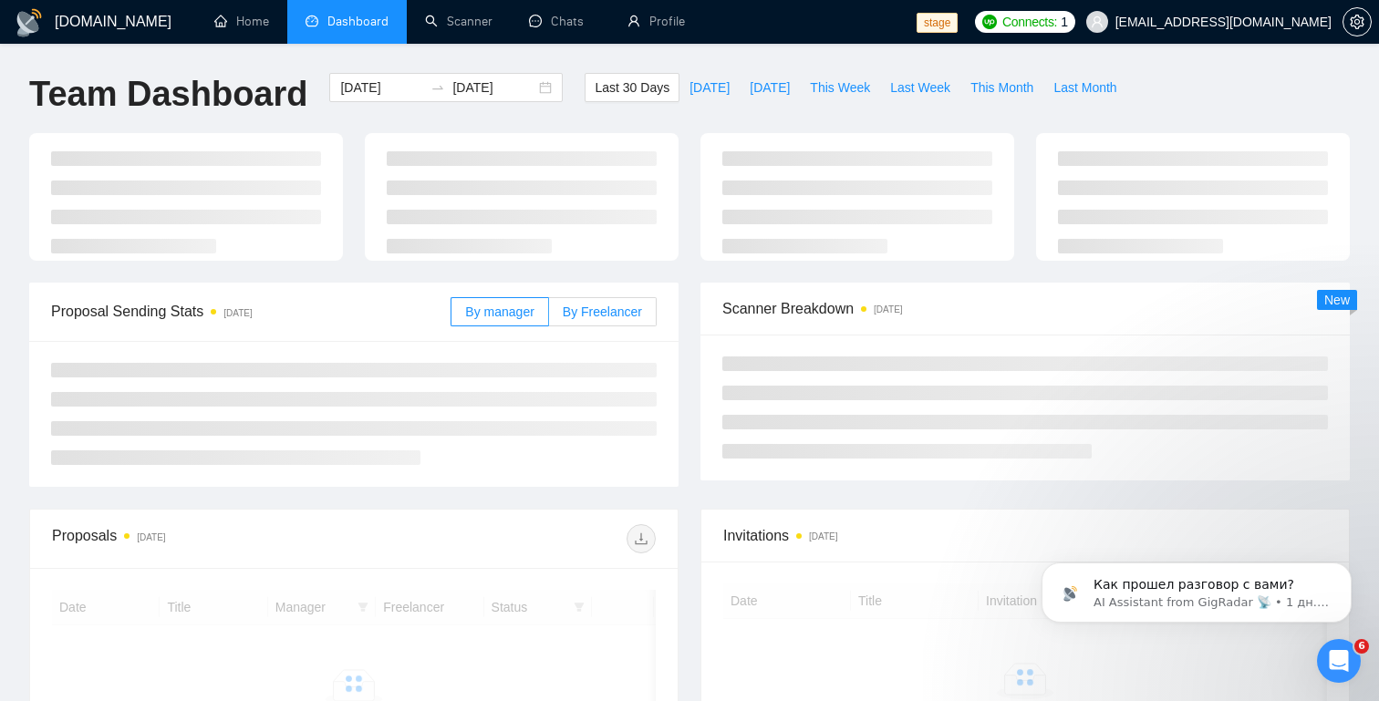 This screenshot has height=701, width=1379. I want to click on span: By Freelancer, so click(602, 312).